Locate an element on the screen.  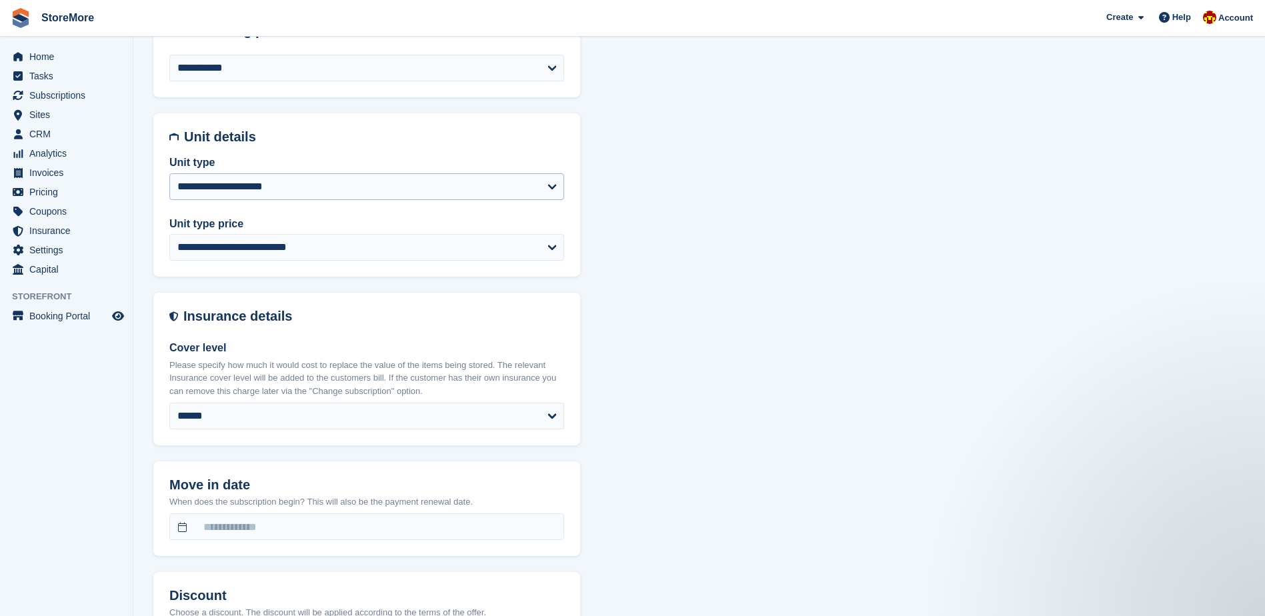
p: Please specify how much it would cost to replace the value of the items being stored. The relevan... is located at coordinates (367, 378).